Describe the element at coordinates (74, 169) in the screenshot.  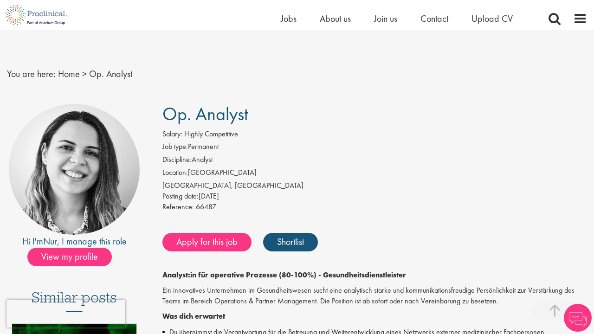
I see `img: imeage of recruiter Nur Ergiydiren` at that location.